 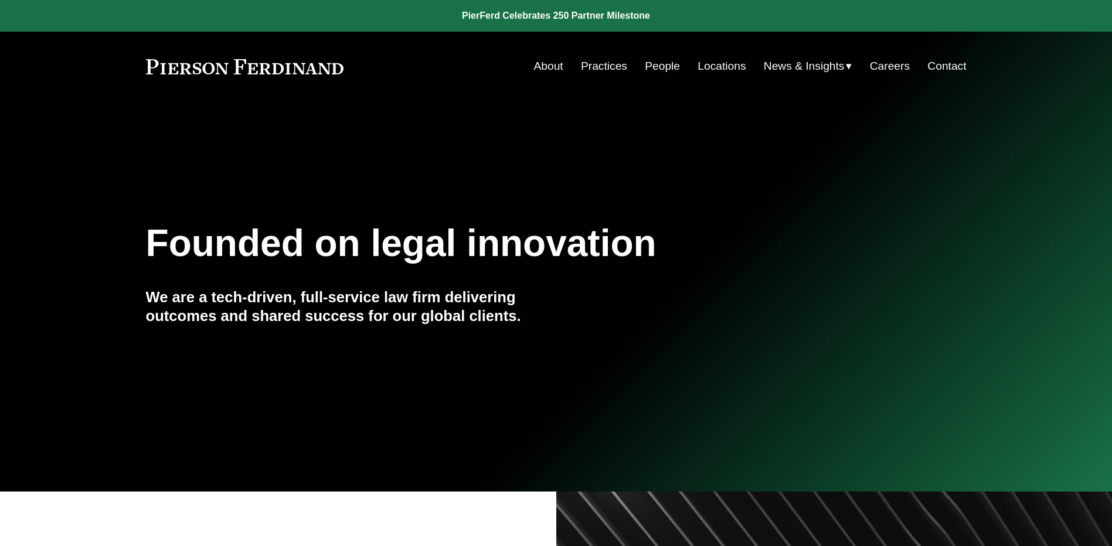 I want to click on h1: Founded on legal innovation, so click(x=488, y=243).